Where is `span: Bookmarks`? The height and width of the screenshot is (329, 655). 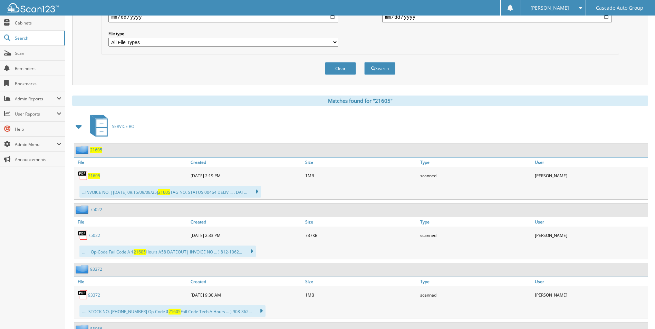
span: Bookmarks is located at coordinates (38, 84).